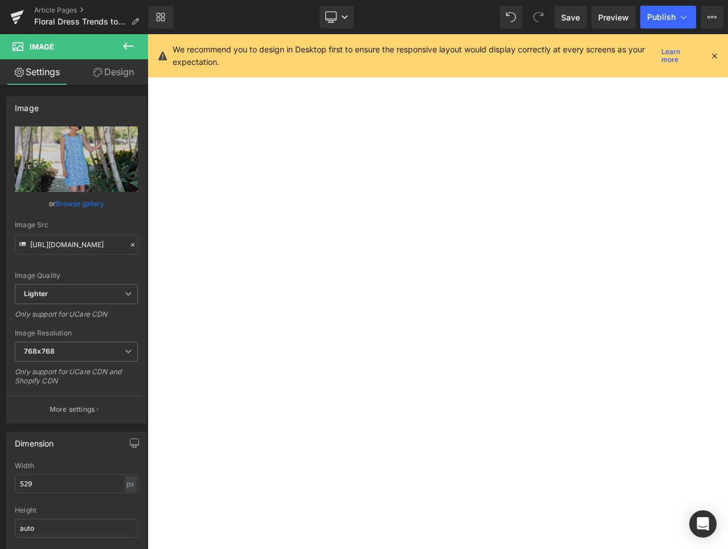 The image size is (728, 549). Describe the element at coordinates (668, 17) in the screenshot. I see `button: Publish` at that location.